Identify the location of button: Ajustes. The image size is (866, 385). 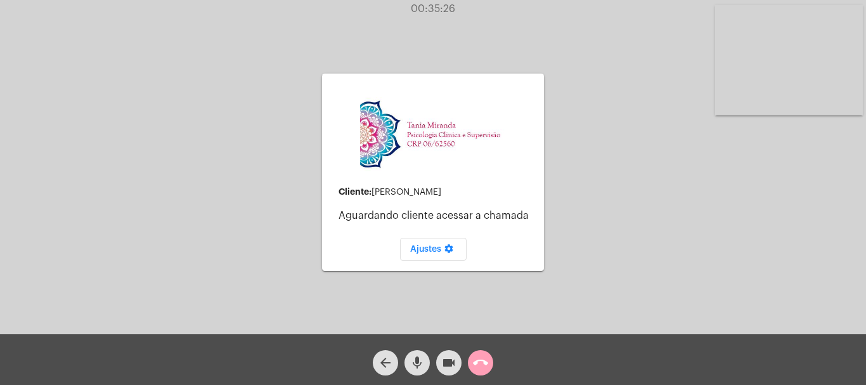
(433, 249).